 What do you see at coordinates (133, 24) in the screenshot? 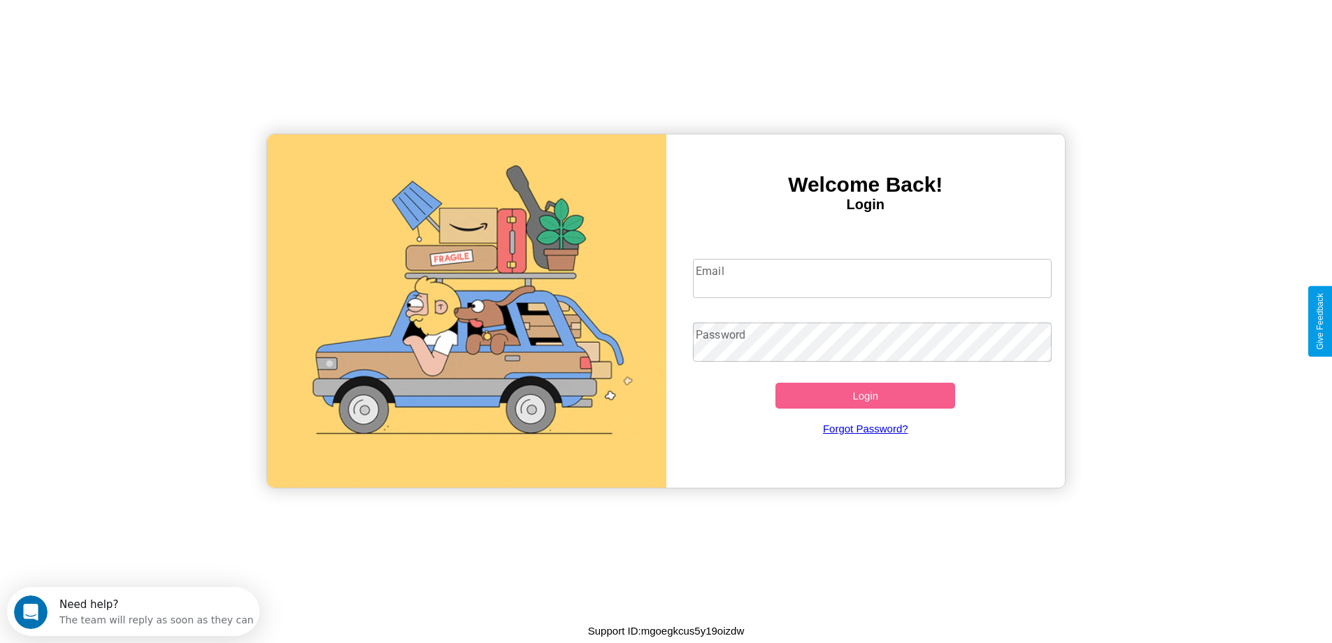
I see `div: Open Intercom Messenger` at bounding box center [133, 24].